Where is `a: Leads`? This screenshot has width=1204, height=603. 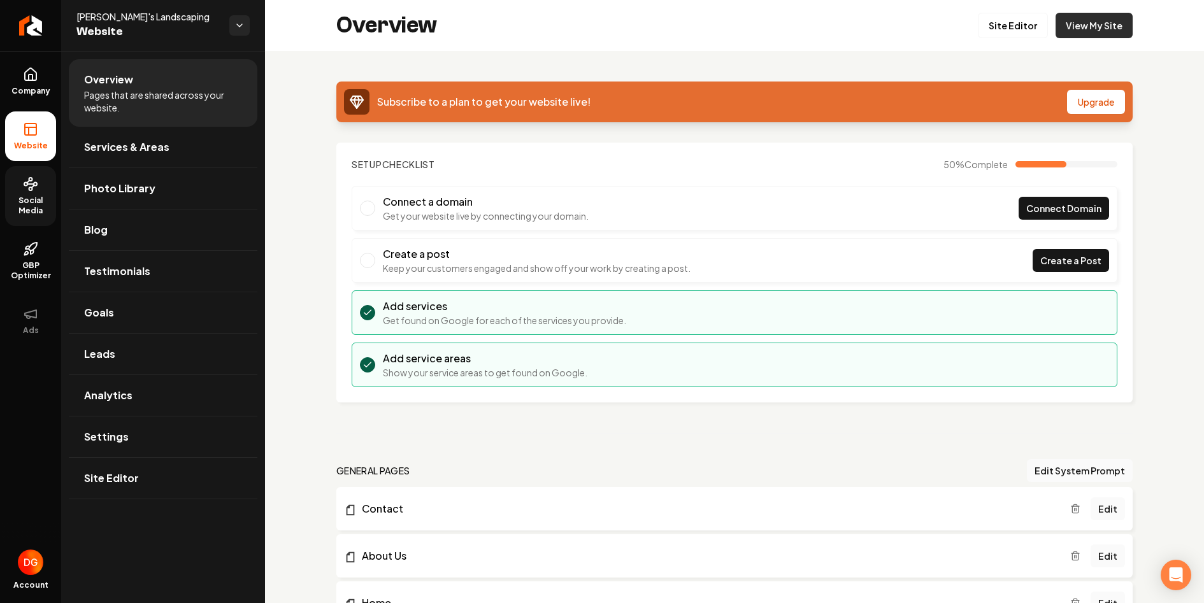
a: Leads is located at coordinates (163, 354).